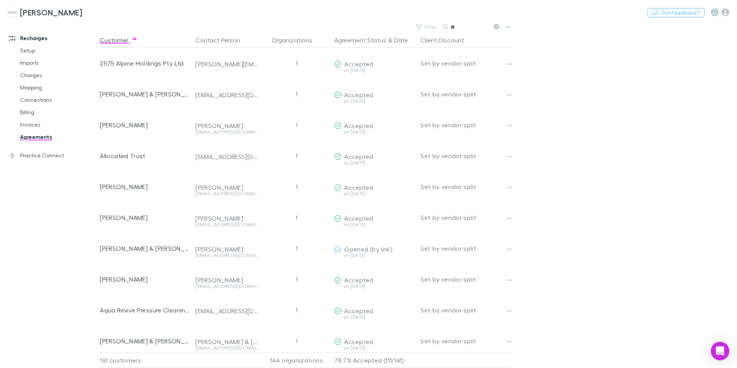  I want to click on div: 141 customers, so click(146, 360).